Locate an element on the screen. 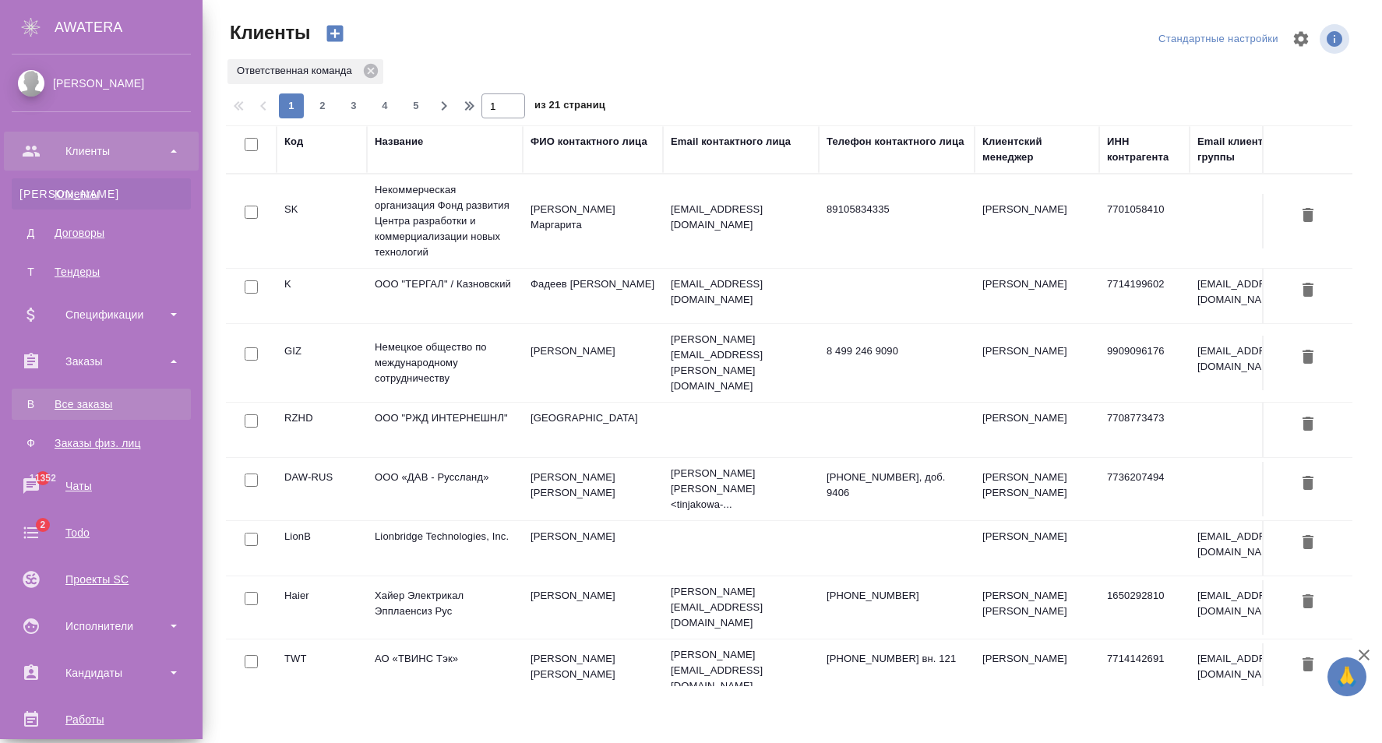  button: 4 is located at coordinates (385, 106).